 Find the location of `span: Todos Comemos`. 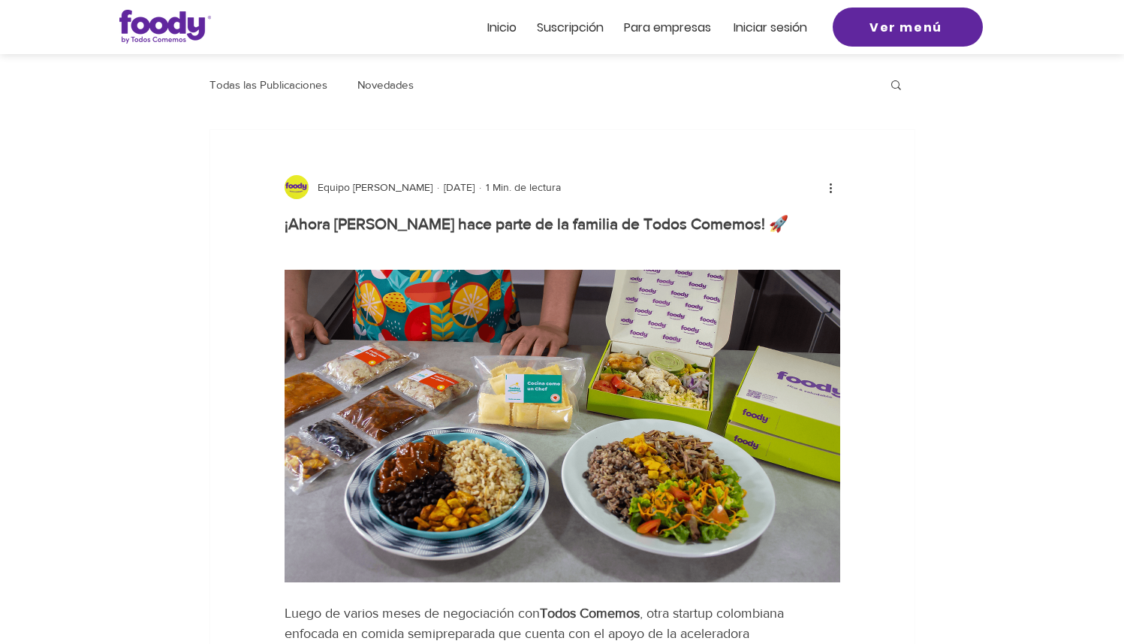

span: Todos Comemos is located at coordinates (590, 613).